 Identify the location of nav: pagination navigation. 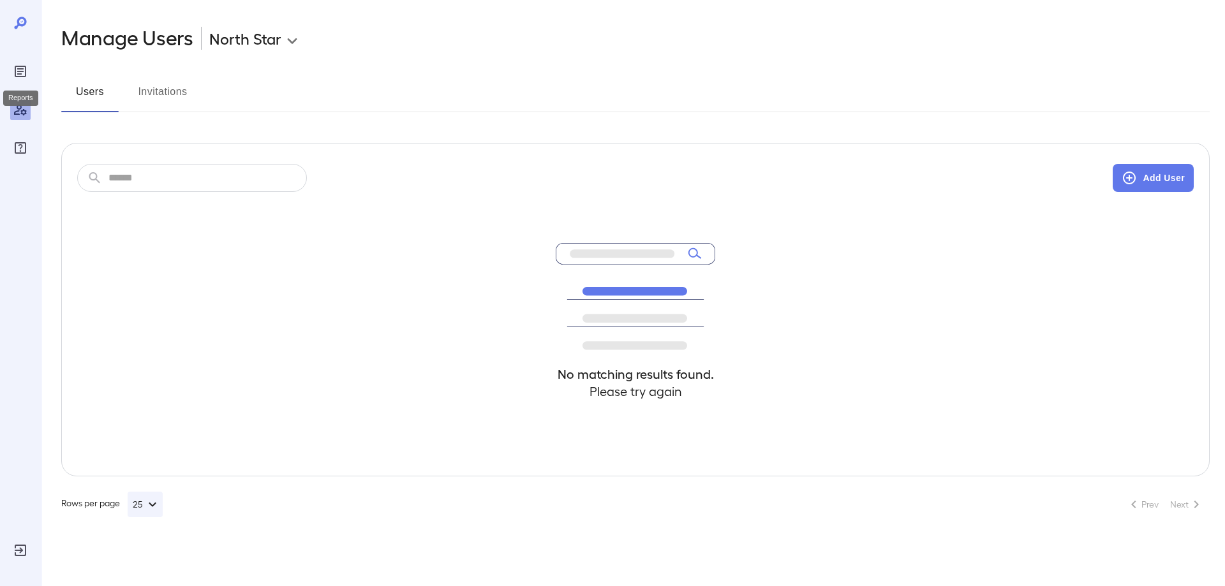
(1165, 505).